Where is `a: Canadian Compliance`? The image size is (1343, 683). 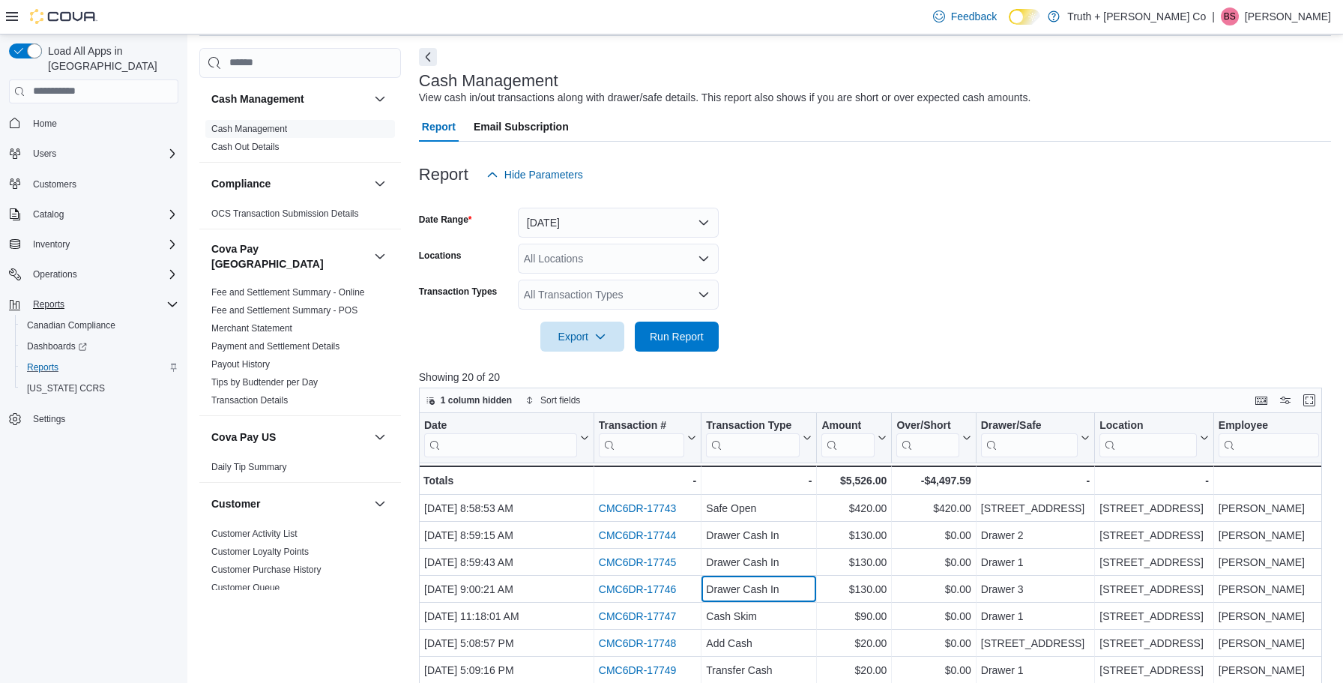
a: Canadian Compliance is located at coordinates (71, 325).